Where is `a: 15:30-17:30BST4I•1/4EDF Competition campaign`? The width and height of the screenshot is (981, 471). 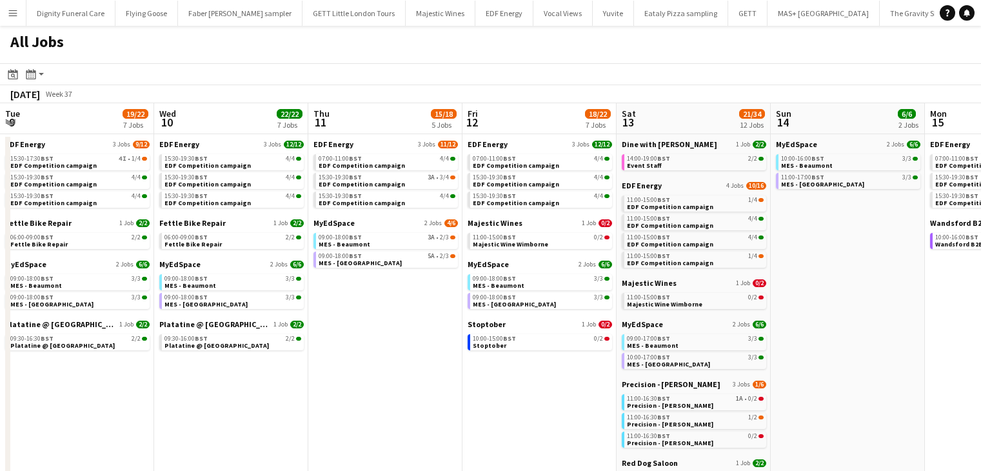
a: 15:30-17:30BST4I•1/4EDF Competition campaign is located at coordinates (79, 161).